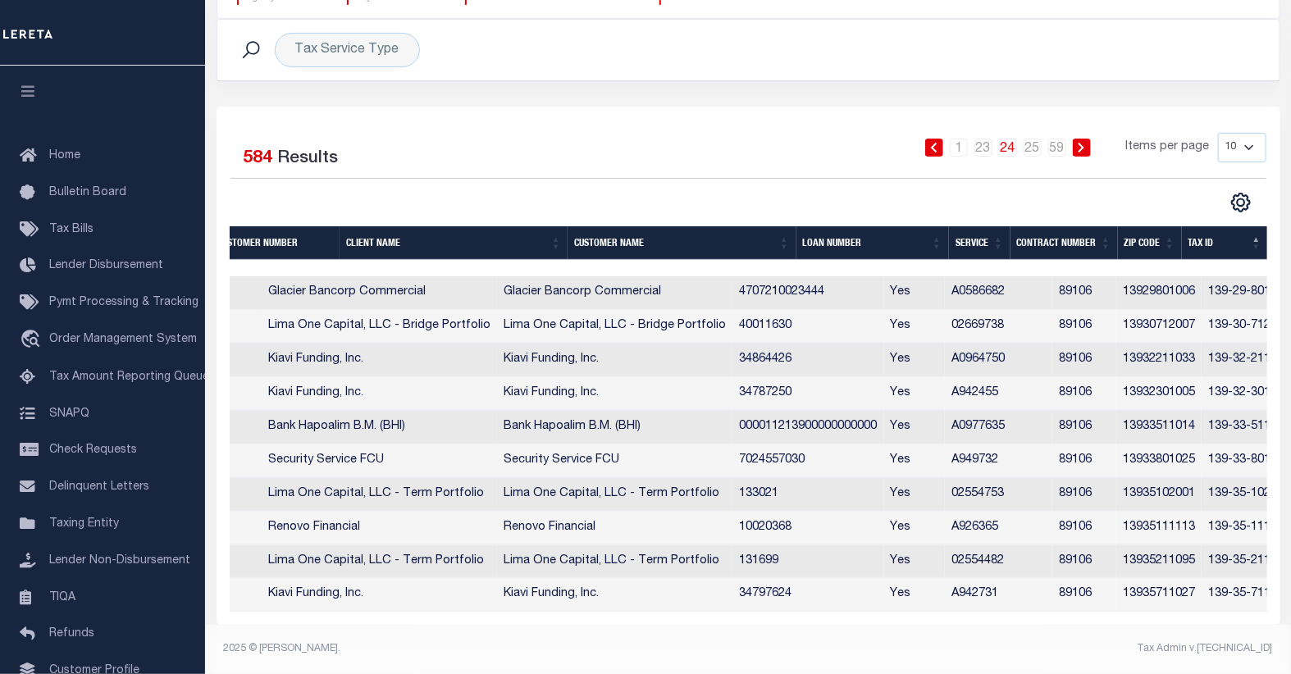 The image size is (1291, 674). What do you see at coordinates (808, 494) in the screenshot?
I see `td: 133021` at bounding box center [808, 494].